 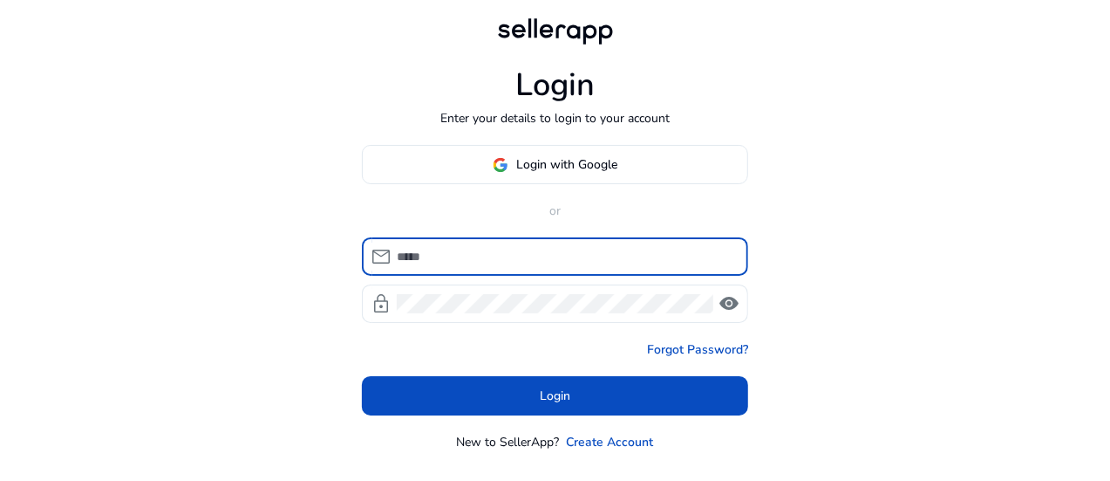 What do you see at coordinates (555, 164) in the screenshot?
I see `button: Login with Google` at bounding box center [555, 164].